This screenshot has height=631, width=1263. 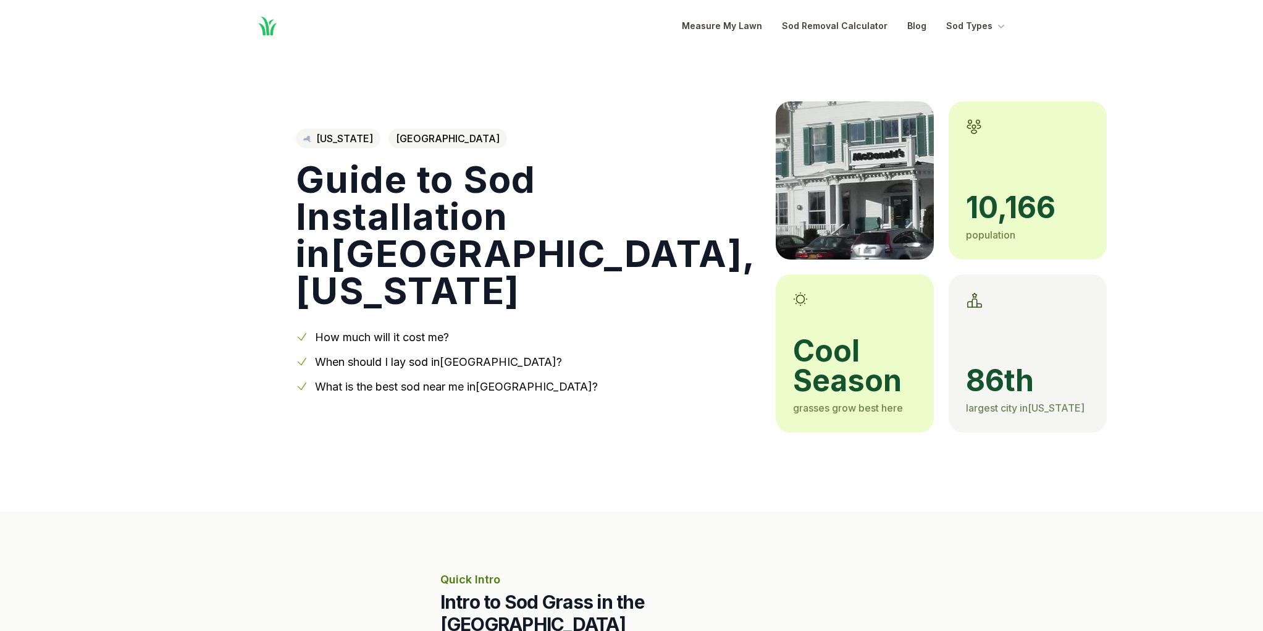 What do you see at coordinates (917, 26) in the screenshot?
I see `a: Blog` at bounding box center [917, 26].